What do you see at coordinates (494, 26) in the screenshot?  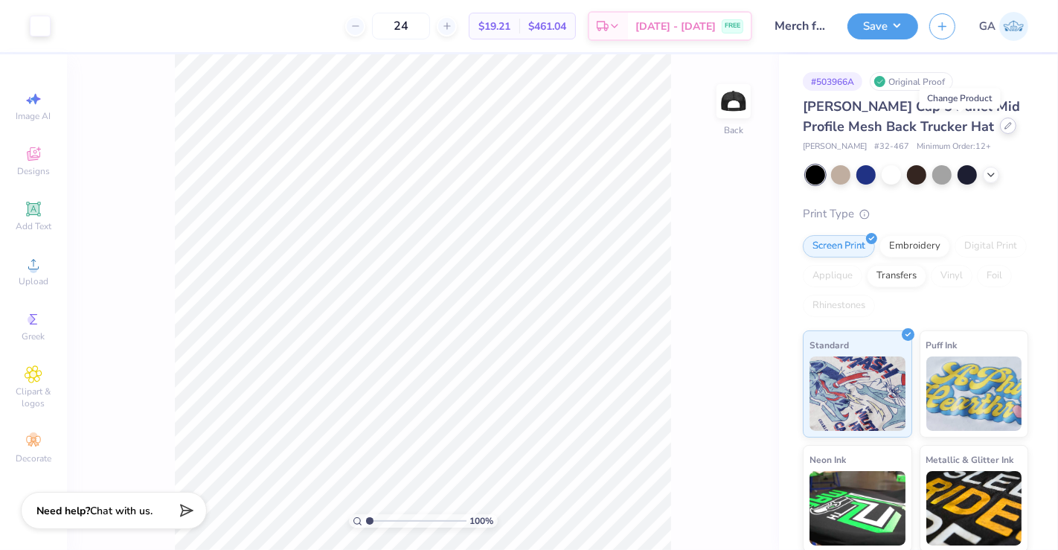 I see `span: $19.21` at bounding box center [494, 26].